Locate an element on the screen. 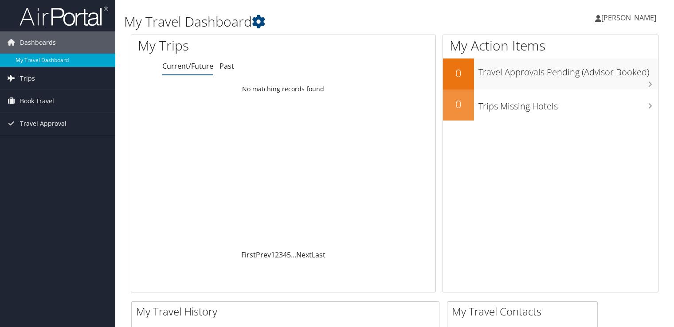 This screenshot has width=674, height=327. td: No matching records found is located at coordinates (283, 89).